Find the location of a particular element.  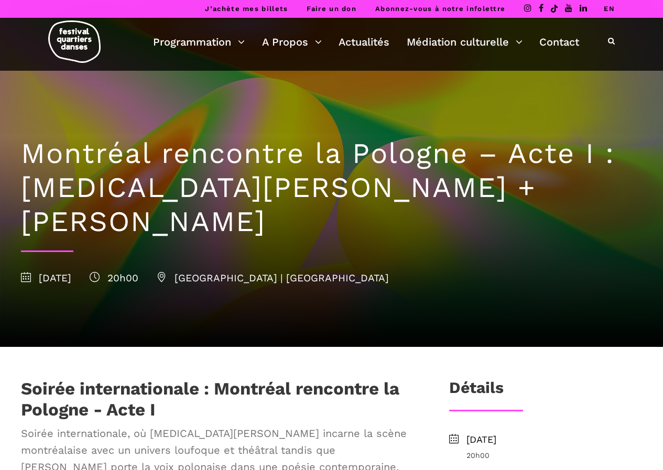

a: A Propos is located at coordinates (292, 42).